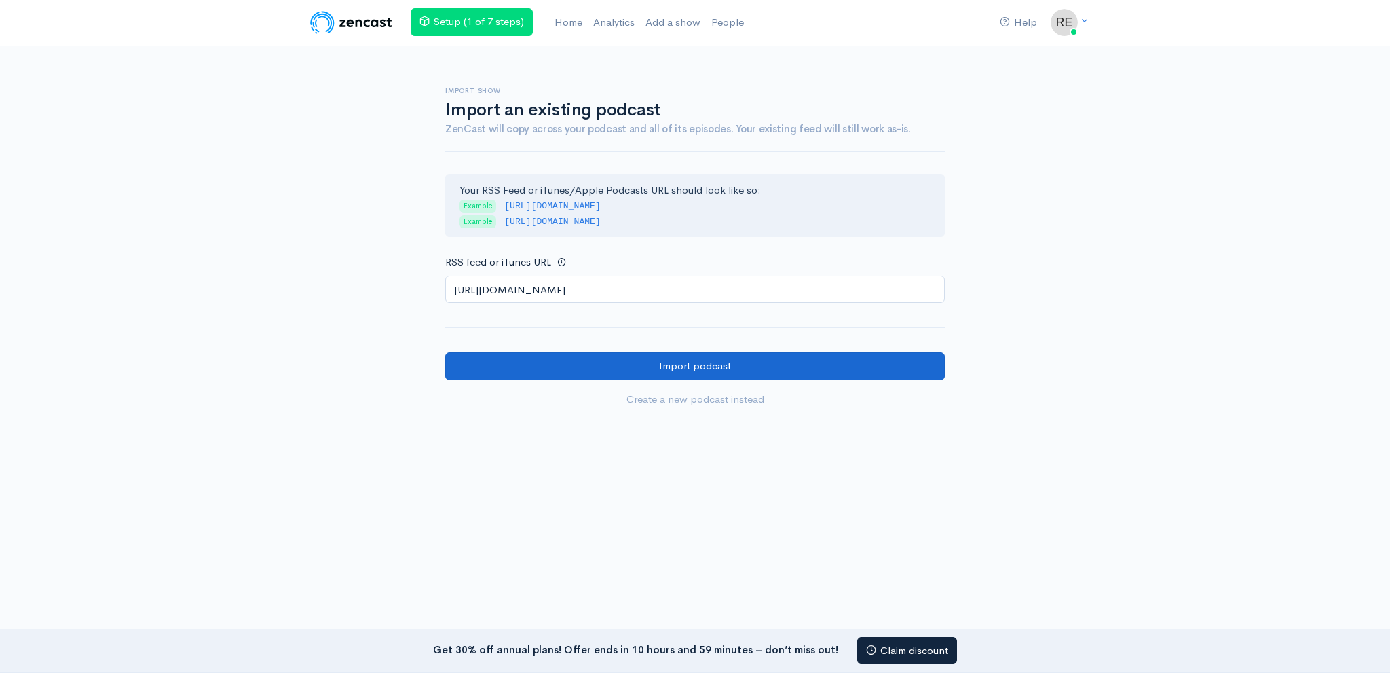 Image resolution: width=1390 pixels, height=673 pixels. I want to click on a: Home, so click(568, 22).